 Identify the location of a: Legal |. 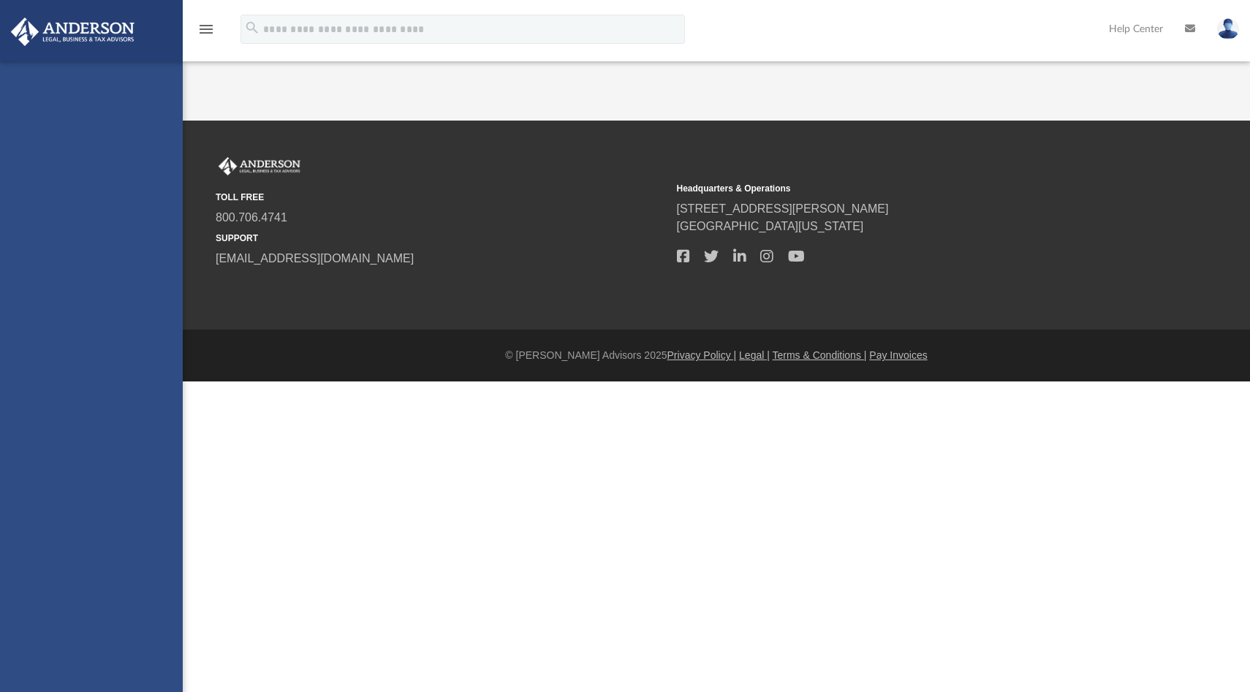
(755, 355).